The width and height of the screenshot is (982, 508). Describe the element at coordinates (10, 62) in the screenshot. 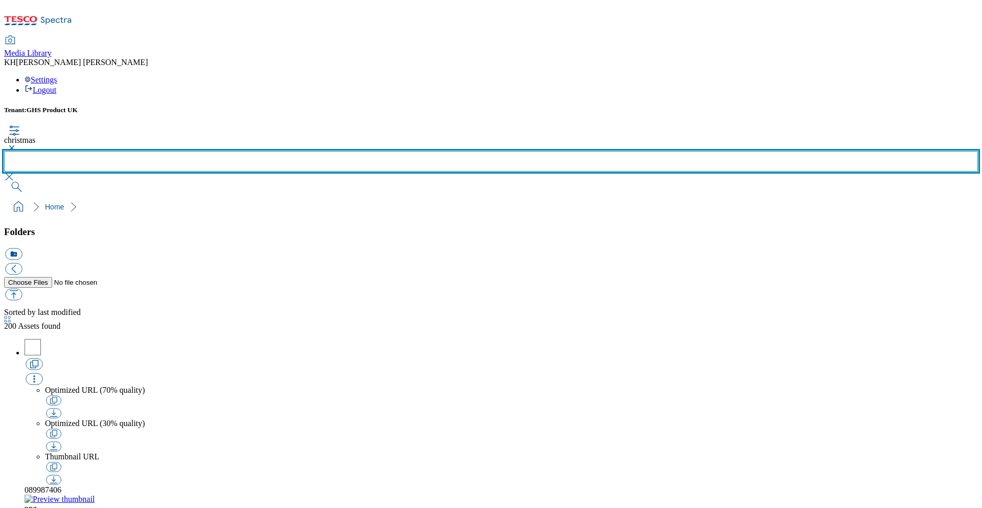

I see `span: KH` at that location.